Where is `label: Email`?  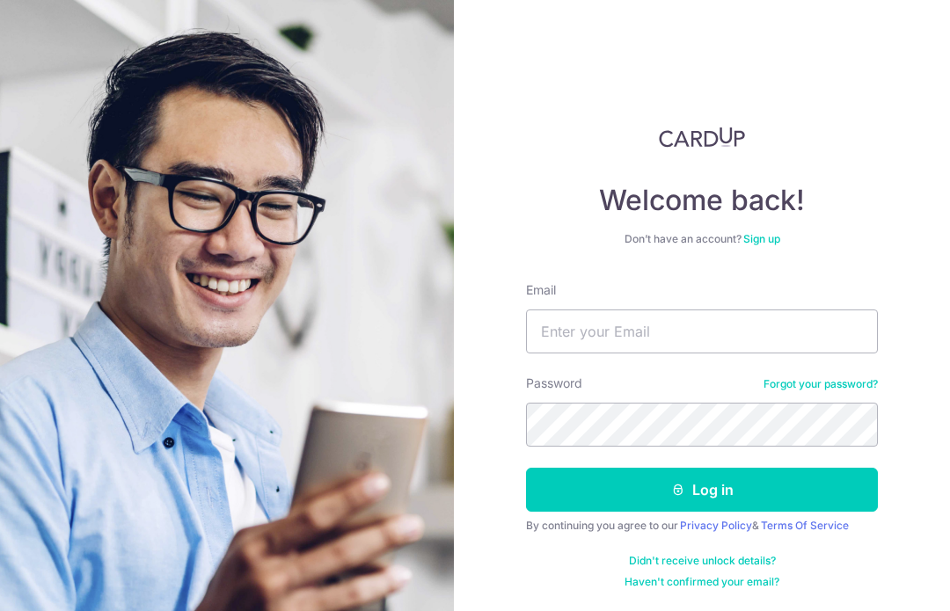 label: Email is located at coordinates (541, 290).